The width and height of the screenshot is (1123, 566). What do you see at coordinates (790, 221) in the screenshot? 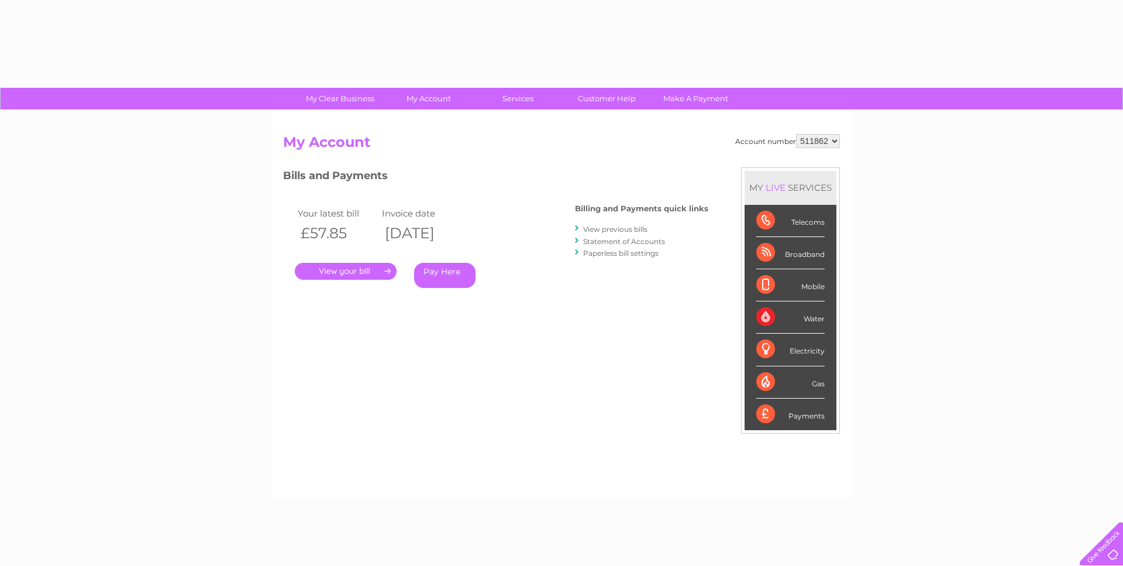
I see `div: Telecoms` at bounding box center [790, 221].